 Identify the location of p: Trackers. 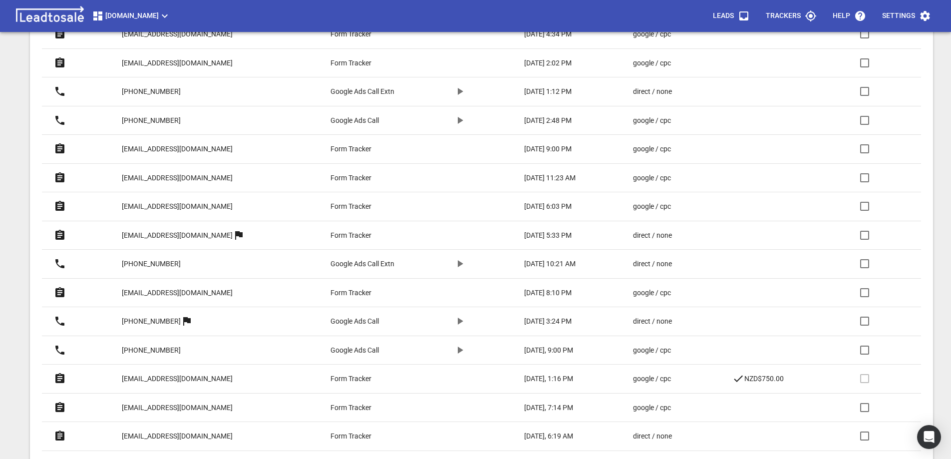
(783, 16).